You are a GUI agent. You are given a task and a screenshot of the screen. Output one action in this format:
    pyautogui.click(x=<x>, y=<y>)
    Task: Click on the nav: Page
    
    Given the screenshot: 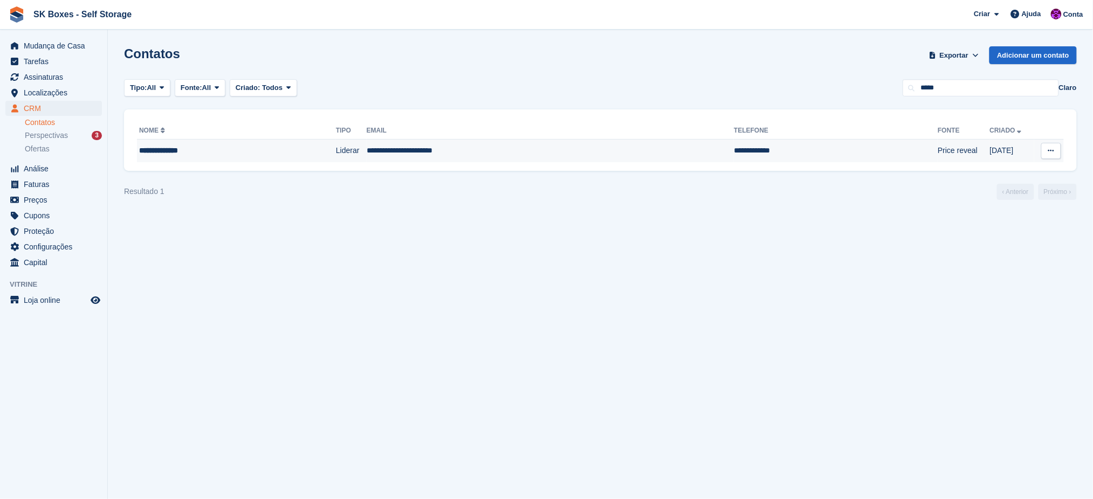 What is the action you would take?
    pyautogui.click(x=1037, y=192)
    